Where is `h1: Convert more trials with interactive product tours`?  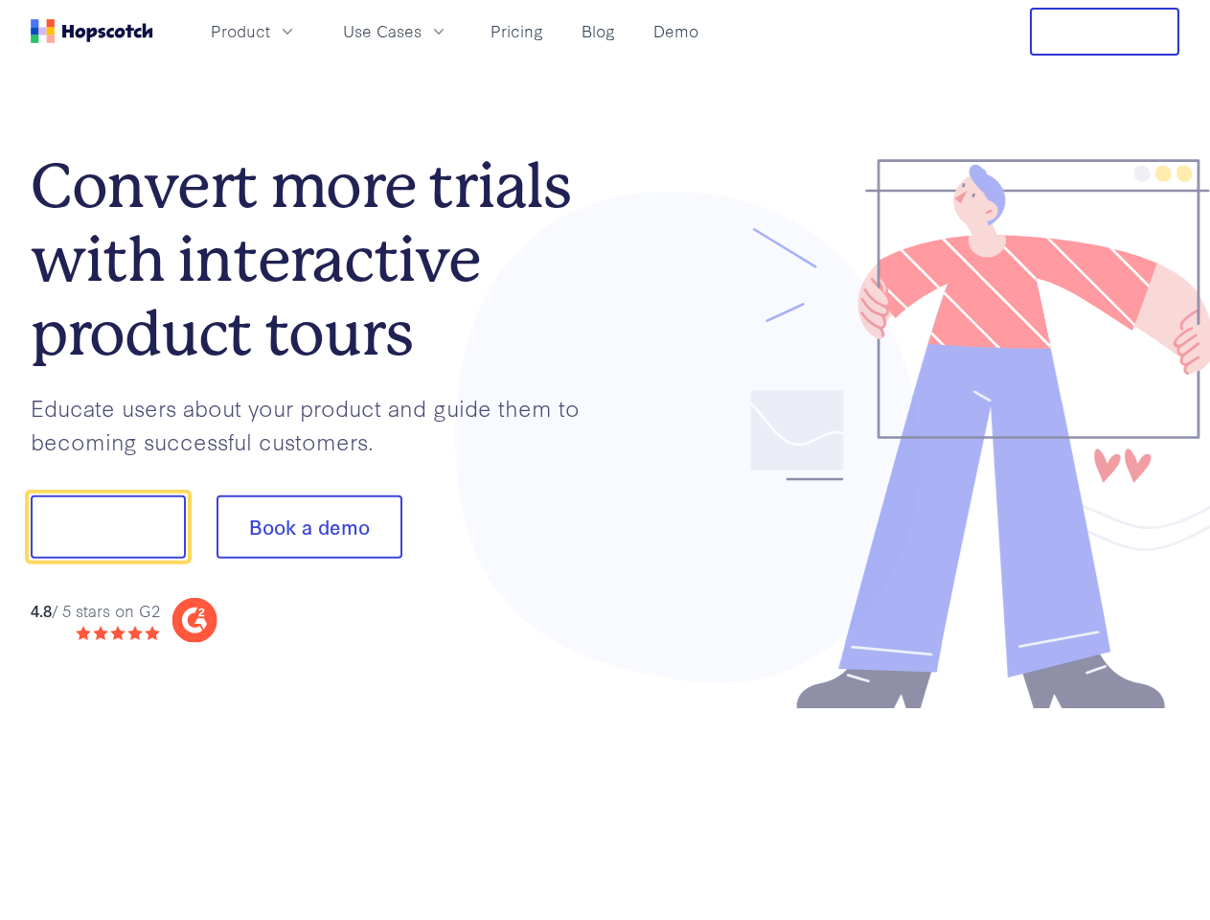
h1: Convert more trials with interactive product tours is located at coordinates (318, 260).